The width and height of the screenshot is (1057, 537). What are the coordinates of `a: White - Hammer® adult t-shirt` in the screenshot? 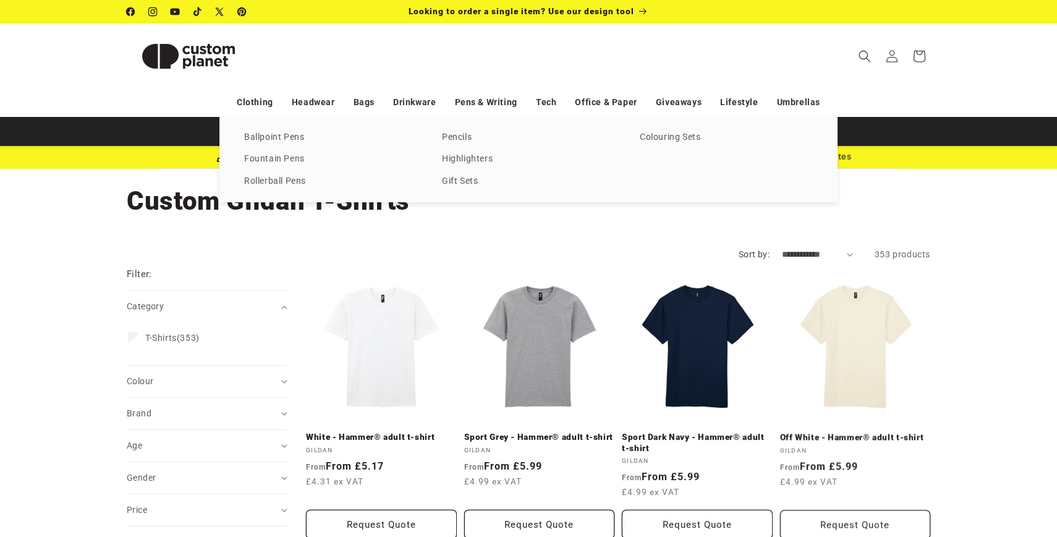 It's located at (381, 437).